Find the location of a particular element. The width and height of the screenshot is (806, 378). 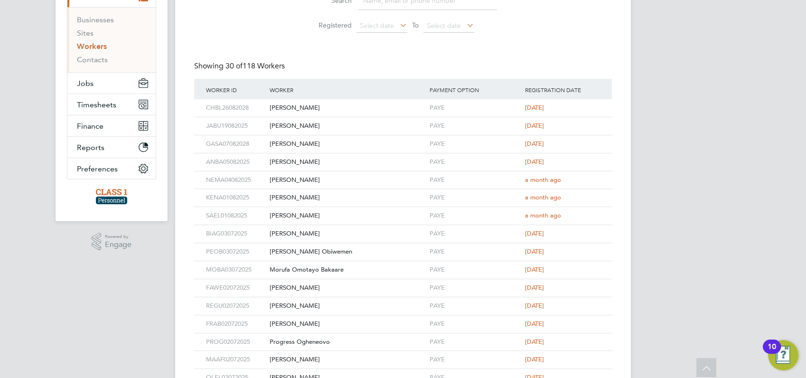

span: 30 of is located at coordinates (234, 66).